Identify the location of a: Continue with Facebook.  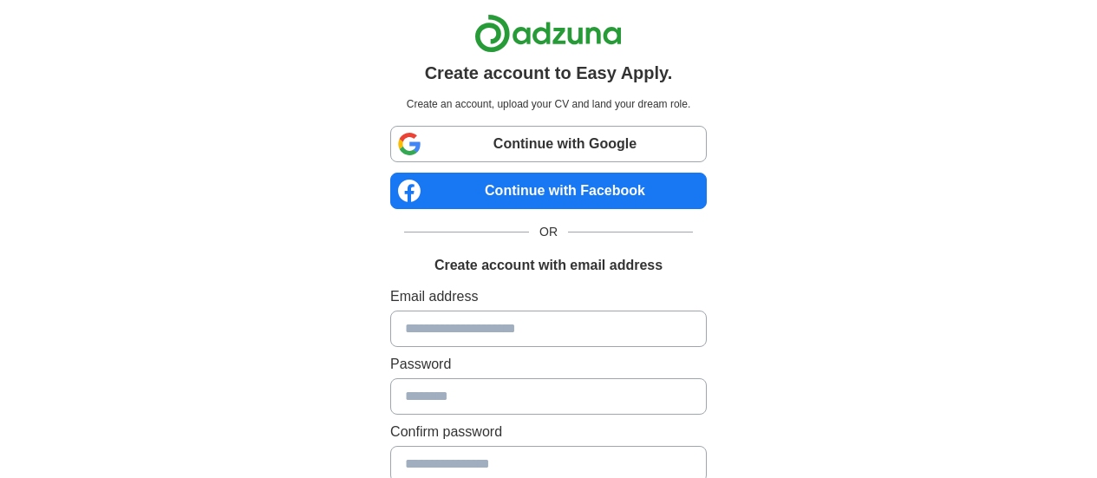
(548, 191).